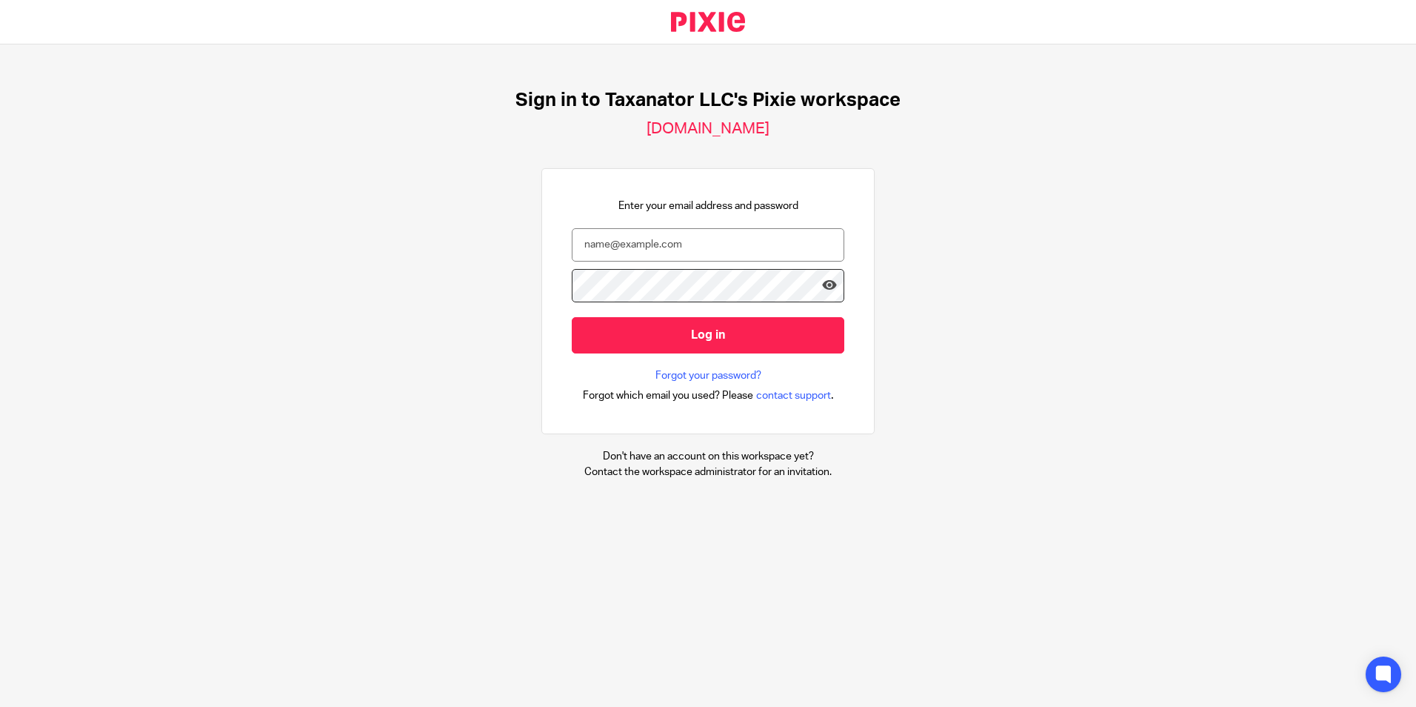 The image size is (1416, 707). Describe the element at coordinates (708, 472) in the screenshot. I see `p: Contact the workspace administrator for an invitation.` at that location.